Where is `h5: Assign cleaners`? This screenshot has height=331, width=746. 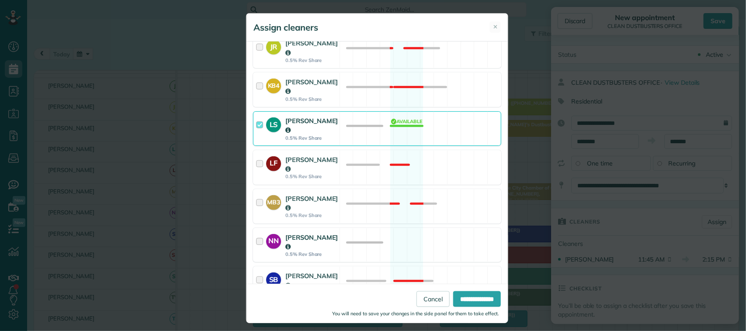 h5: Assign cleaners is located at coordinates (286, 28).